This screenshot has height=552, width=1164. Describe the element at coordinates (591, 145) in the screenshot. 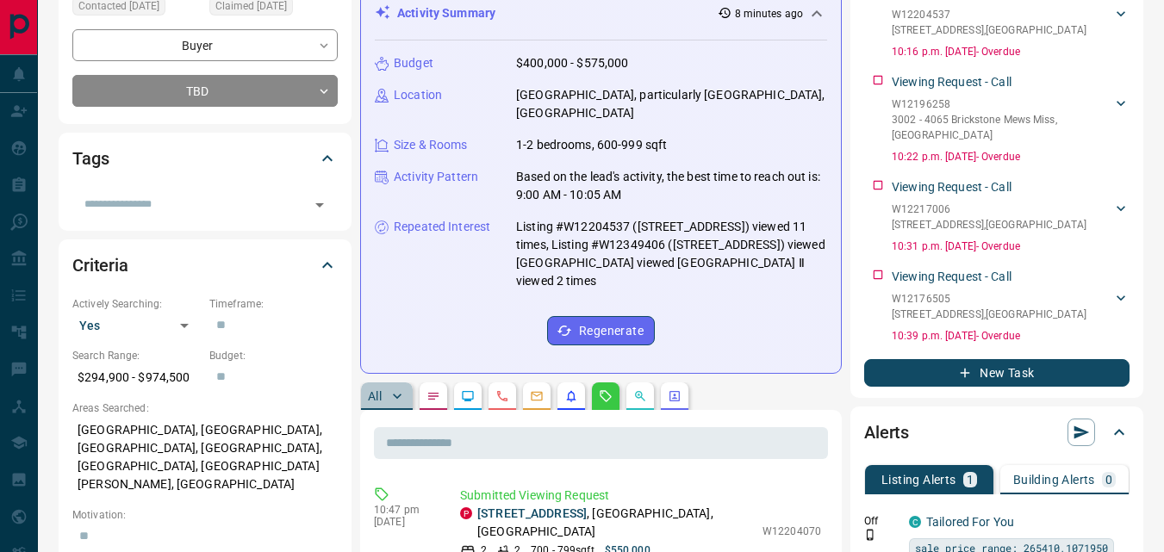

I see `p: 1-2 bedrooms, 600-999 sqft` at that location.